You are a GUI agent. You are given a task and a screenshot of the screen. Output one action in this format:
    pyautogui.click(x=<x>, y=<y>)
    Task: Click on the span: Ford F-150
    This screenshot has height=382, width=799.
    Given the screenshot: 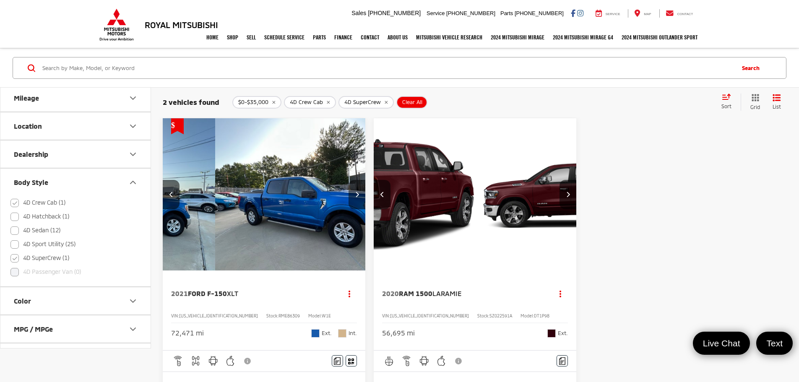 What is the action you would take?
    pyautogui.click(x=207, y=293)
    